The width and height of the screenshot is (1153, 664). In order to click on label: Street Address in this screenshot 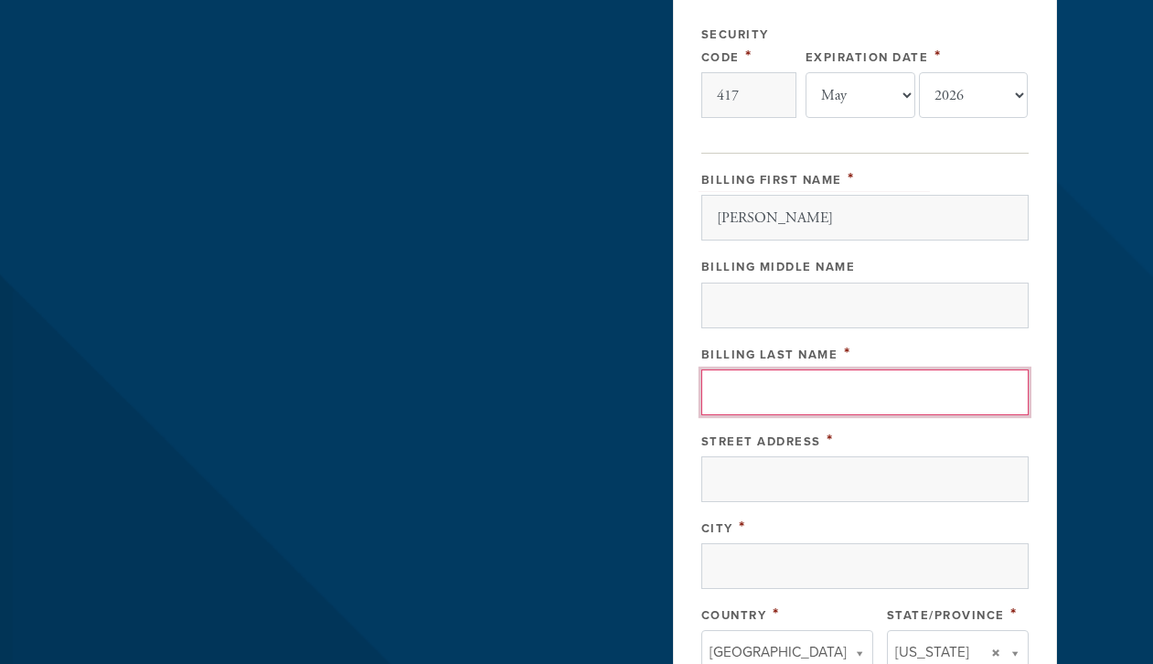, I will do `click(761, 442)`.